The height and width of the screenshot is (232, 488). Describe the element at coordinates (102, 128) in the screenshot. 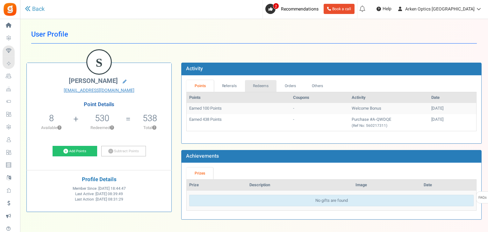

I see `p: Redeemed` at that location.